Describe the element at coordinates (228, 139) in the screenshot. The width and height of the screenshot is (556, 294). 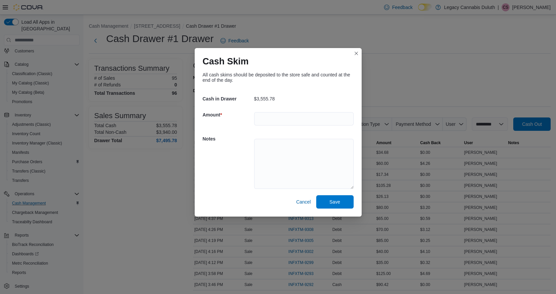
I see `h5: Notes` at that location.